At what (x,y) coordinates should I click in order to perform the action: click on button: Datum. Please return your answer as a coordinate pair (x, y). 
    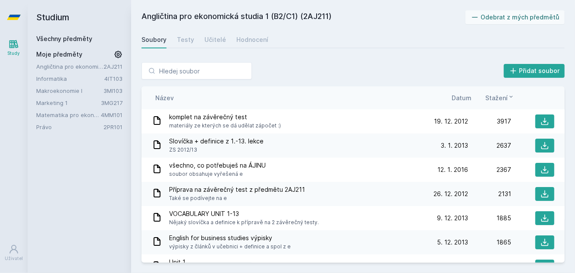
    Looking at the image, I should click on (462, 98).